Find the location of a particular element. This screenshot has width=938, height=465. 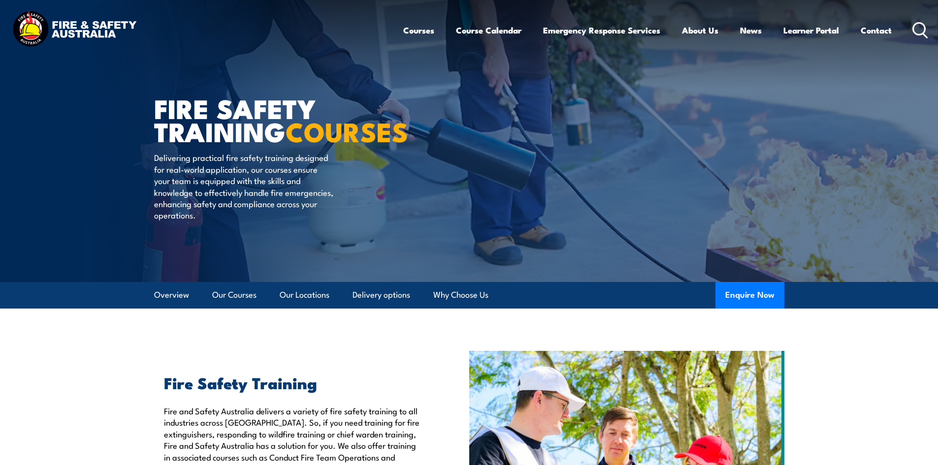

p: Delivering practical fire safety training designed for real-world application, our courses ensure... is located at coordinates (244, 186).